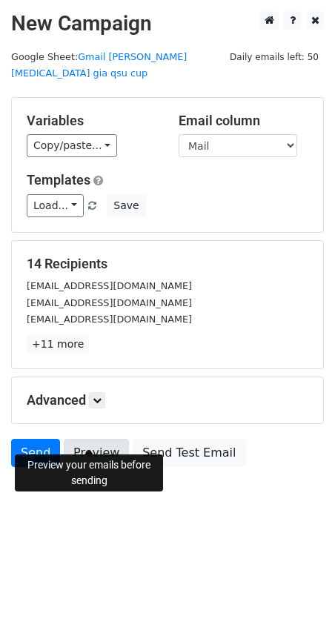 The width and height of the screenshot is (335, 639). I want to click on a: +11 more, so click(58, 344).